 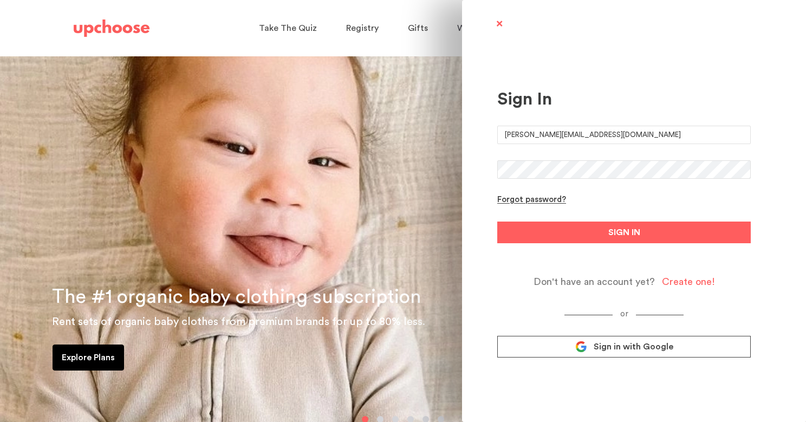 What do you see at coordinates (624, 232) in the screenshot?
I see `button: SIGN IN` at bounding box center [624, 232].